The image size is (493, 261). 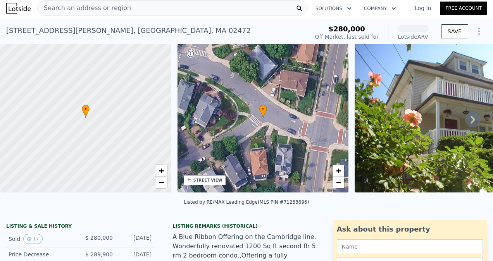 I want to click on span: $ 289,900, so click(x=99, y=255).